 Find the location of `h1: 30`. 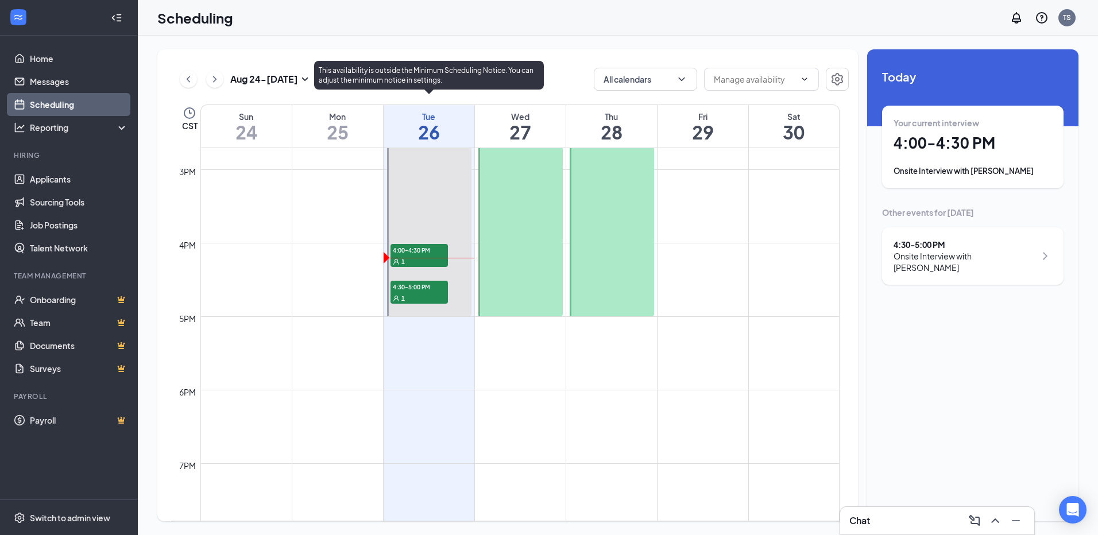

h1: 30 is located at coordinates (794, 132).